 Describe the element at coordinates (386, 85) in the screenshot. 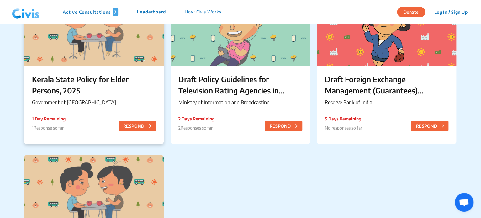

I see `p: Draft Foreign Exchange Management (Guarantees) Regulations, 2025` at that location.